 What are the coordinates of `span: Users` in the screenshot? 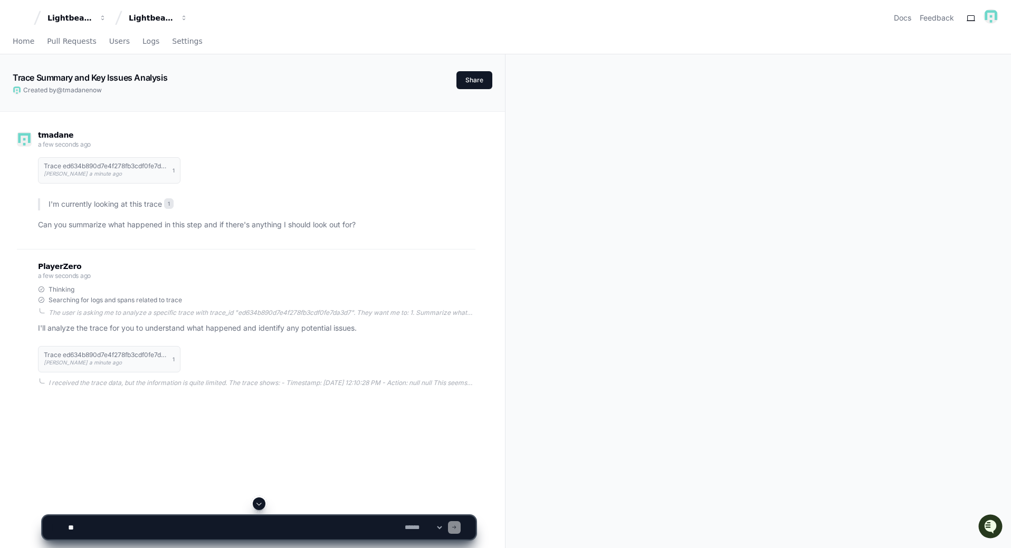 It's located at (119, 41).